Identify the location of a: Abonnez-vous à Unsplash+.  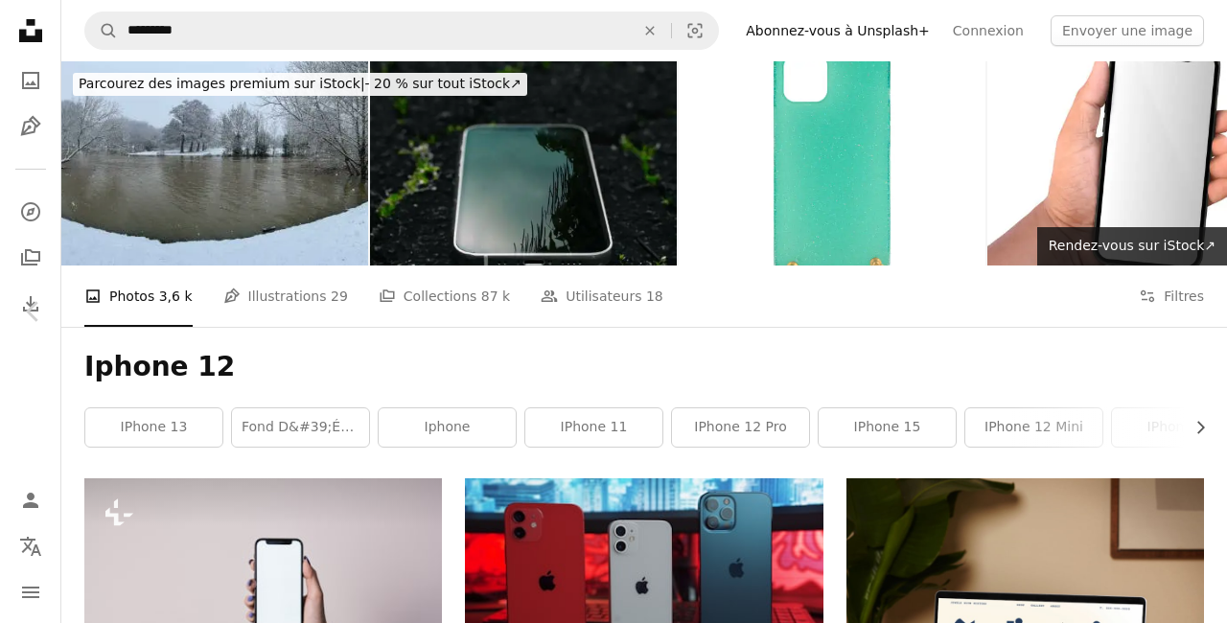
(838, 31).